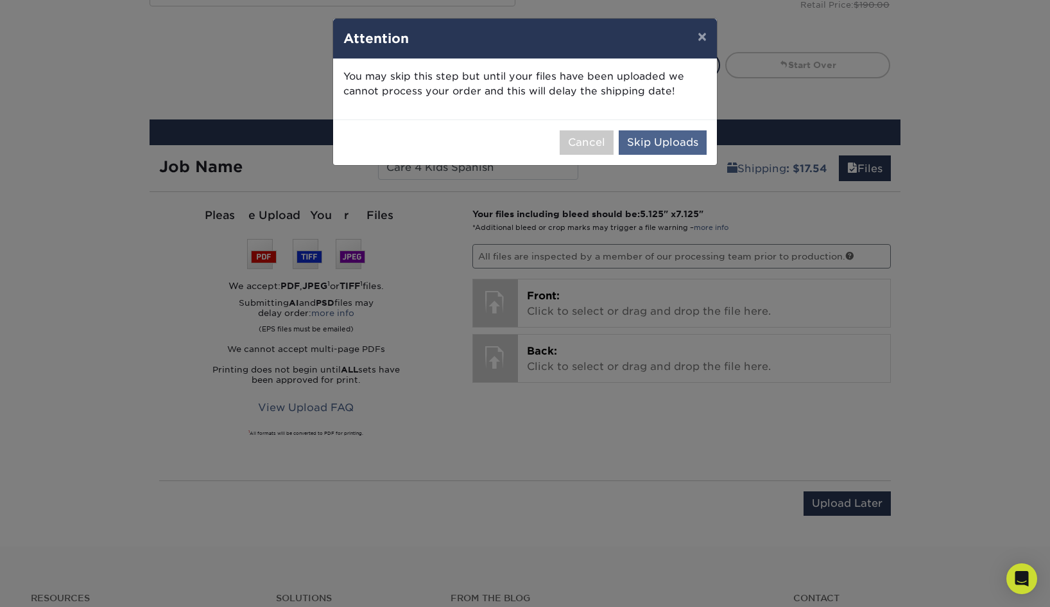 The width and height of the screenshot is (1050, 607). I want to click on div: Open Intercom Messenger, so click(1022, 578).